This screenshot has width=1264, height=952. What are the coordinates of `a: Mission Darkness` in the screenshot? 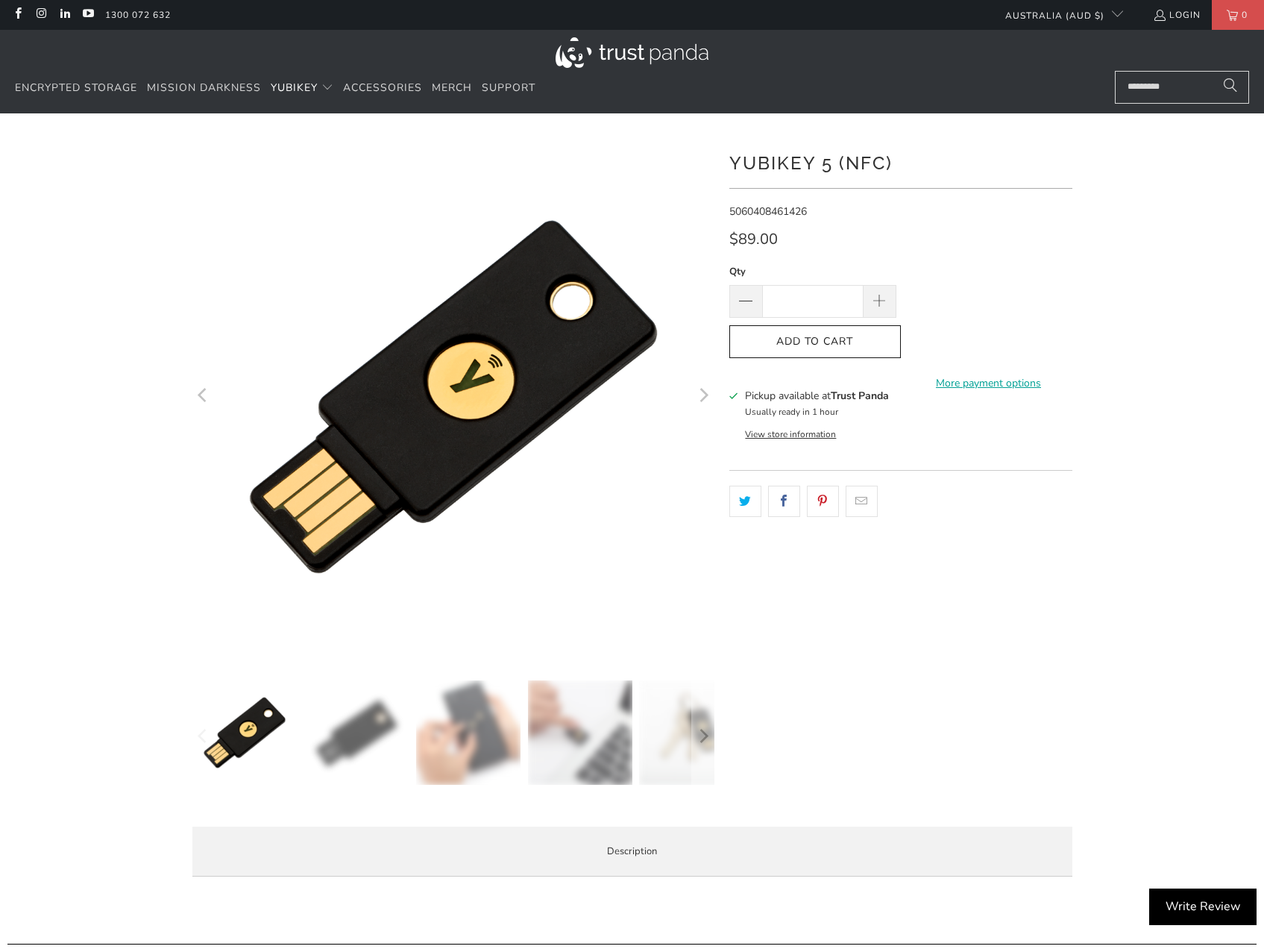 It's located at (203, 88).